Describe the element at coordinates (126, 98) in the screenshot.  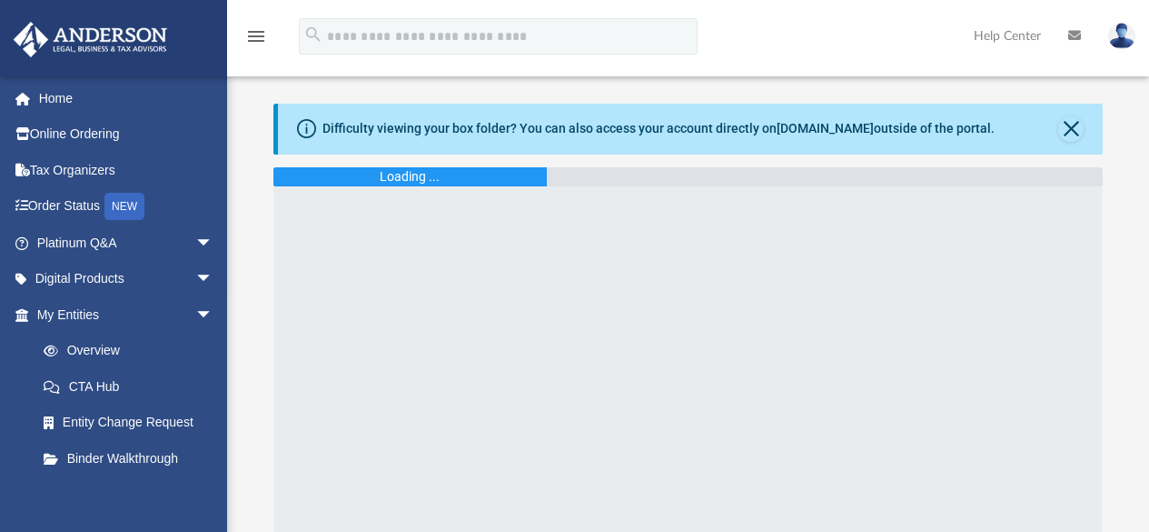
I see `a: Home` at that location.